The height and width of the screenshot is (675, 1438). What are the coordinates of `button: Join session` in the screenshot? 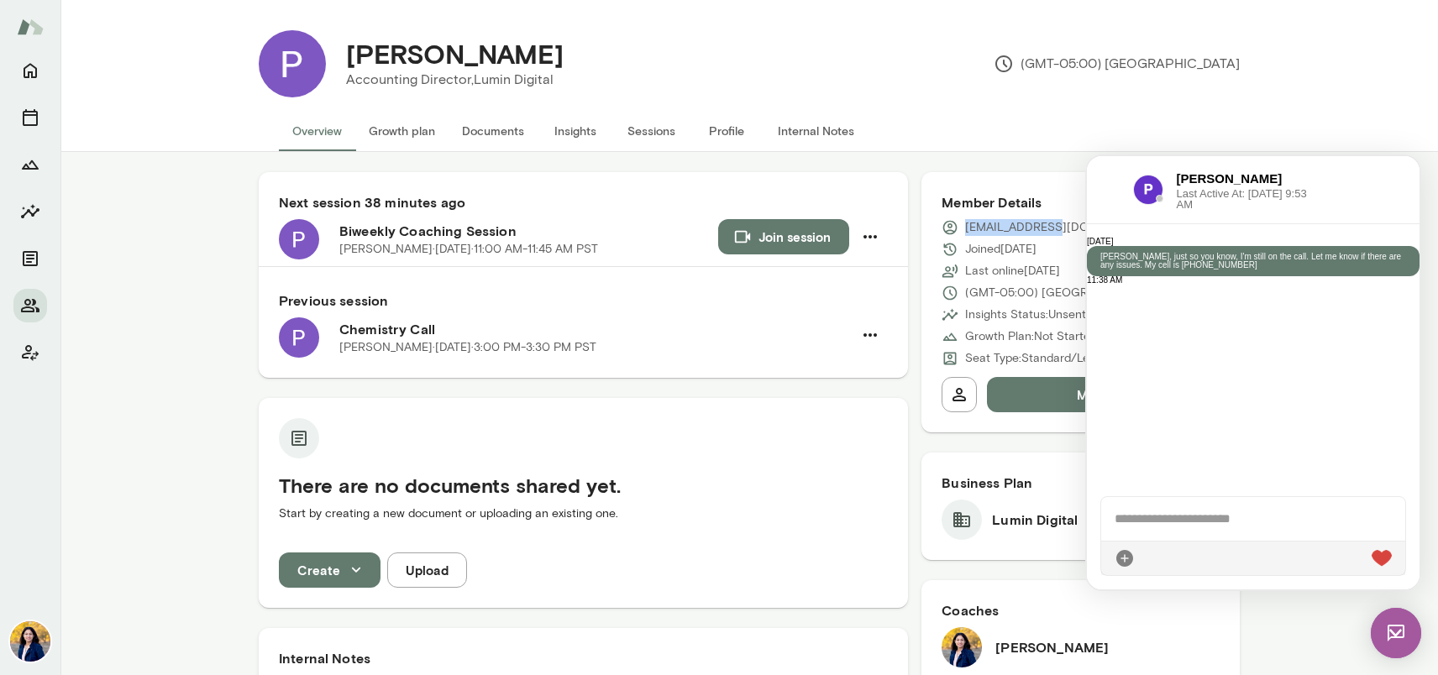 It's located at (784, 237).